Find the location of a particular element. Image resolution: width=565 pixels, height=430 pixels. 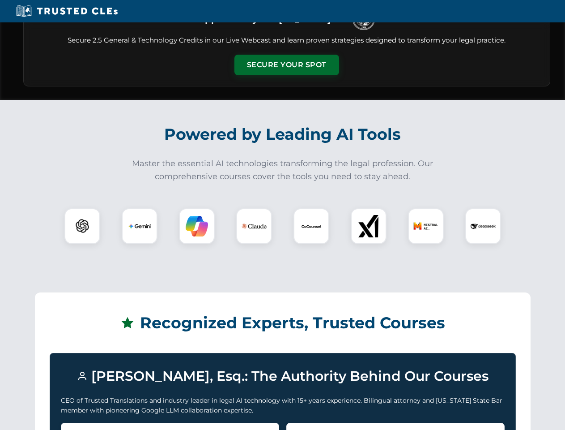

p: Secure 2.5 General & Technology Credits in our Live Webcast and learn proven strategies designed ... is located at coordinates (287, 40).